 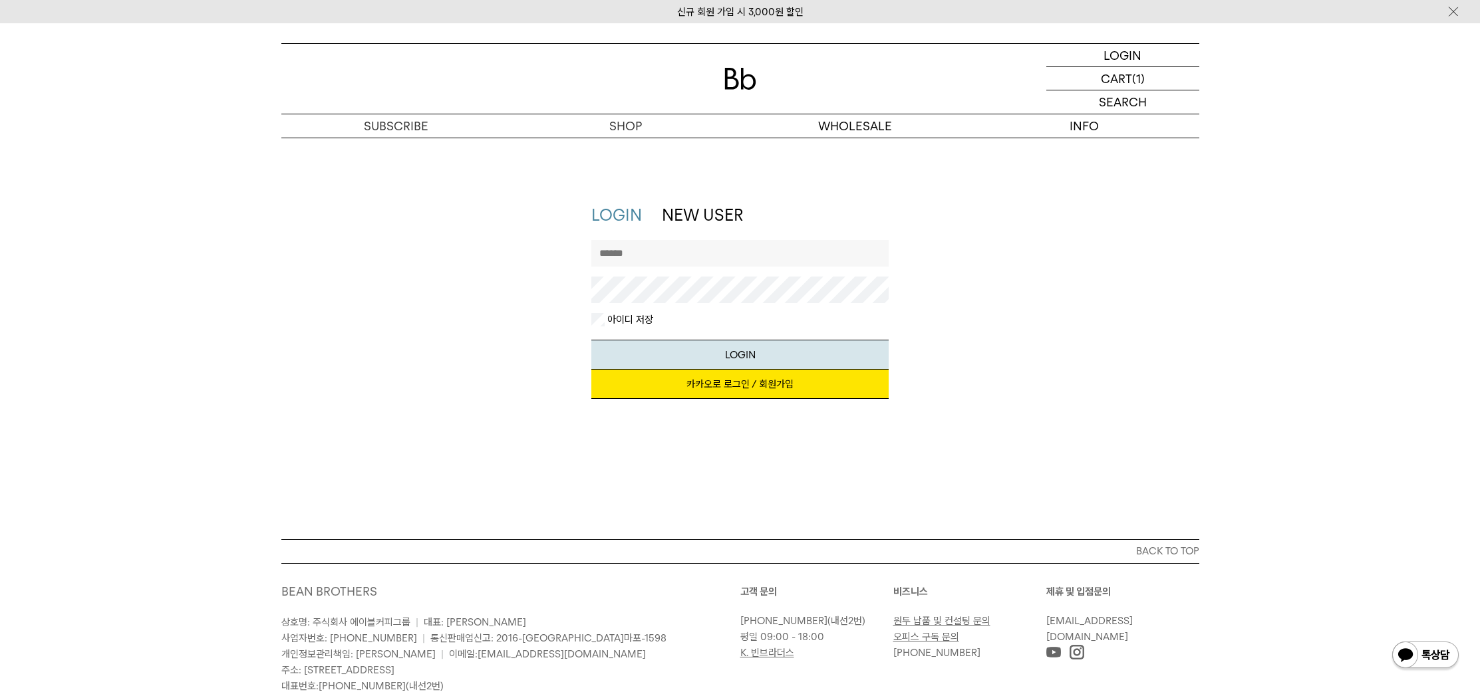 I want to click on button: LOGIN, so click(x=740, y=354).